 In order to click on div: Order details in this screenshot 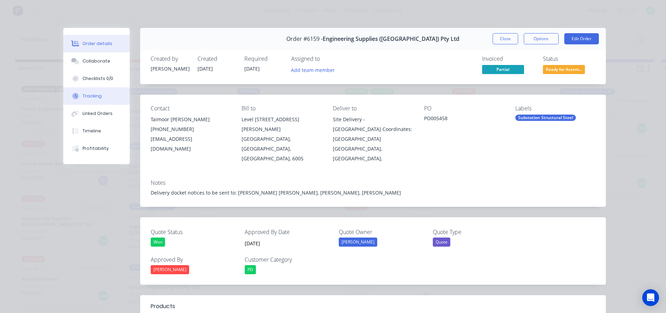, I will do `click(97, 44)`.